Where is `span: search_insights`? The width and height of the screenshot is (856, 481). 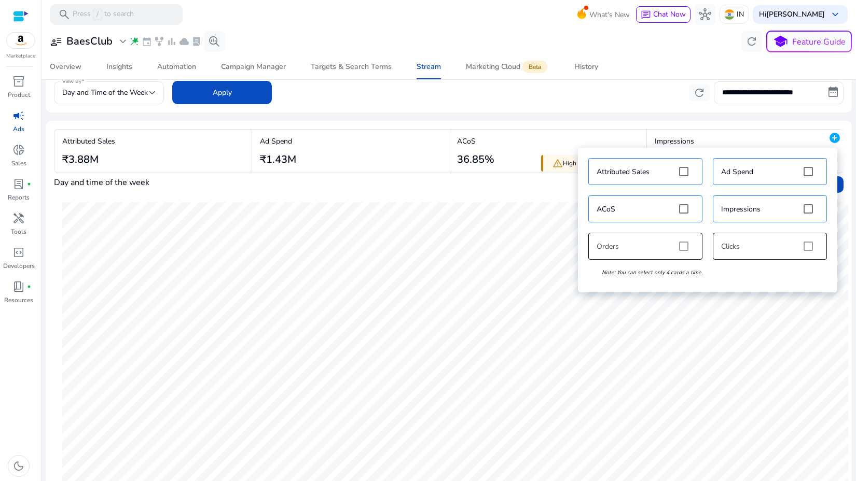 span: search_insights is located at coordinates (214, 41).